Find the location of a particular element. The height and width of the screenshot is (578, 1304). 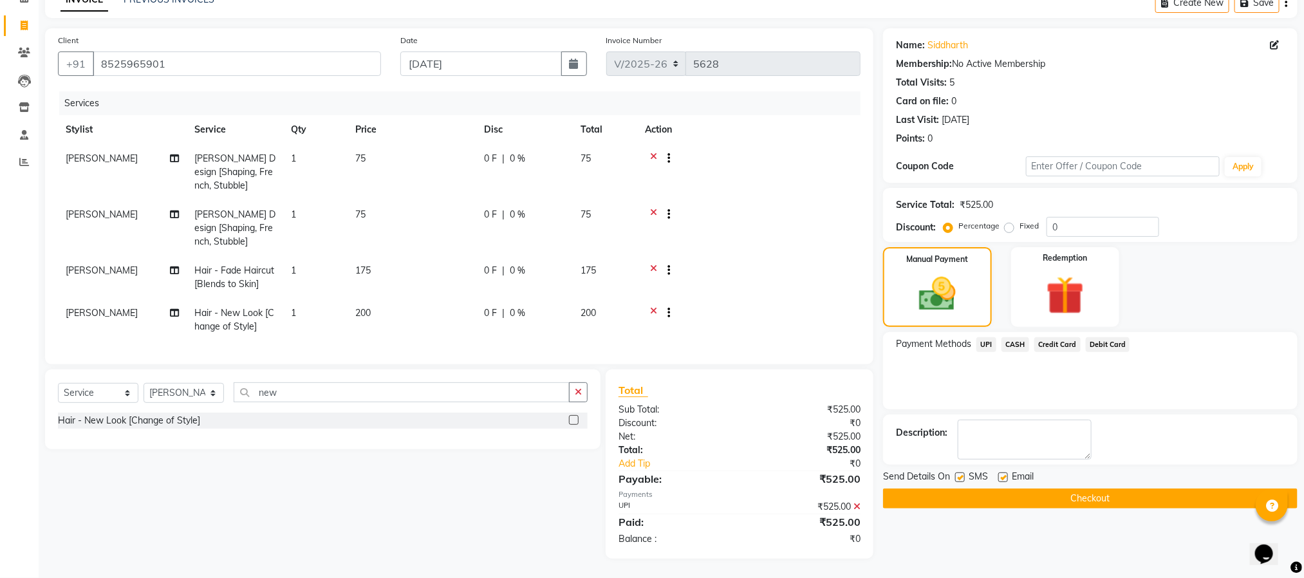

div: Net: is located at coordinates (674, 436).